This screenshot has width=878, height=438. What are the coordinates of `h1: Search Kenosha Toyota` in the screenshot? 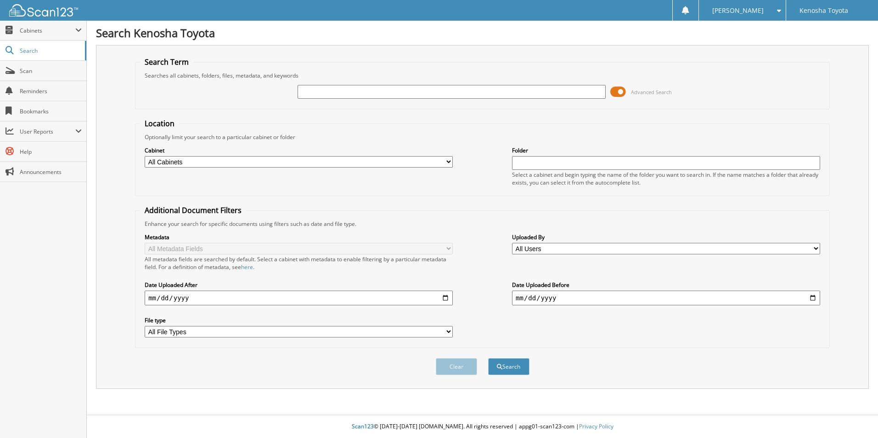 It's located at (482, 33).